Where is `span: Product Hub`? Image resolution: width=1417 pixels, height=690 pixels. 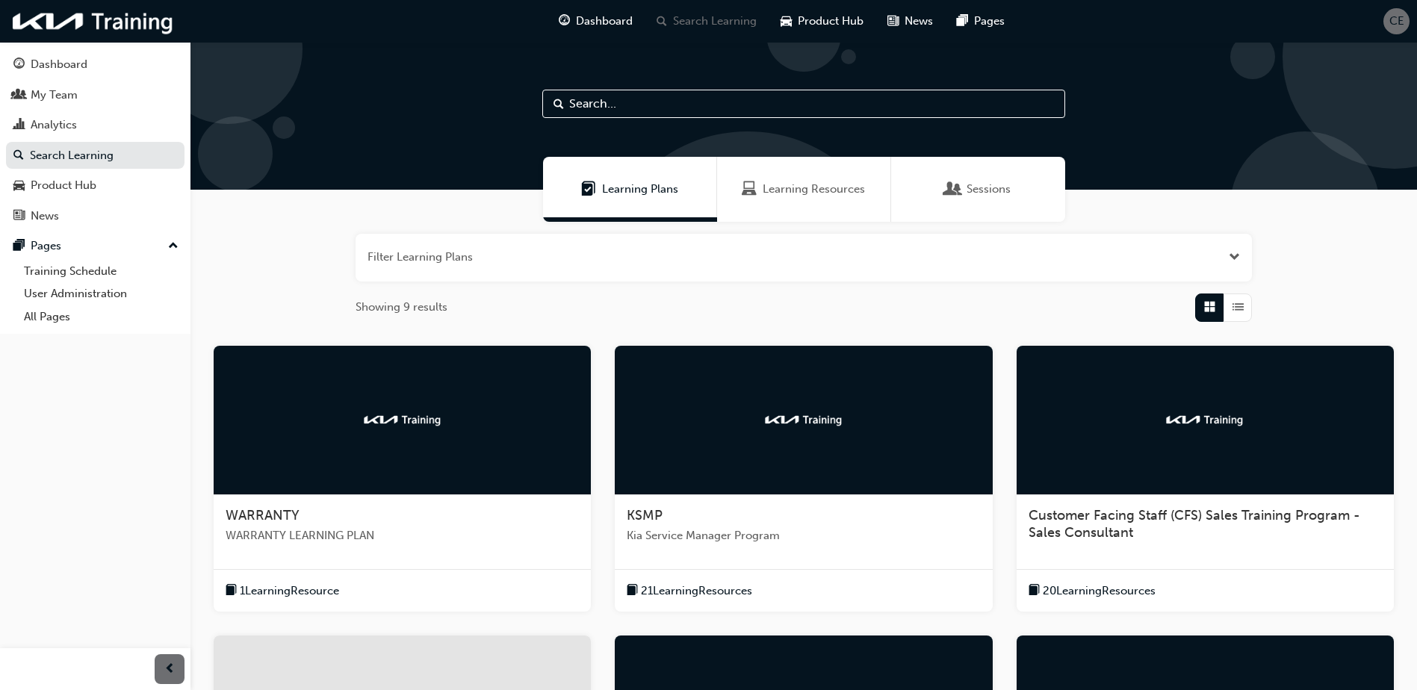
span: Product Hub is located at coordinates (831, 21).